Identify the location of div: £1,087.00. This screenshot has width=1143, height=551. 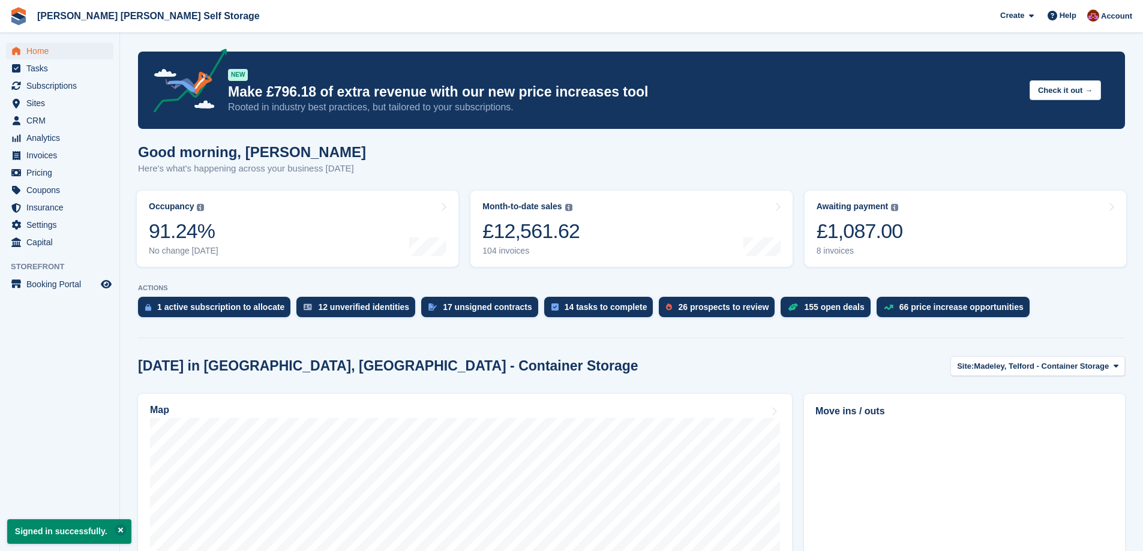
(860, 231).